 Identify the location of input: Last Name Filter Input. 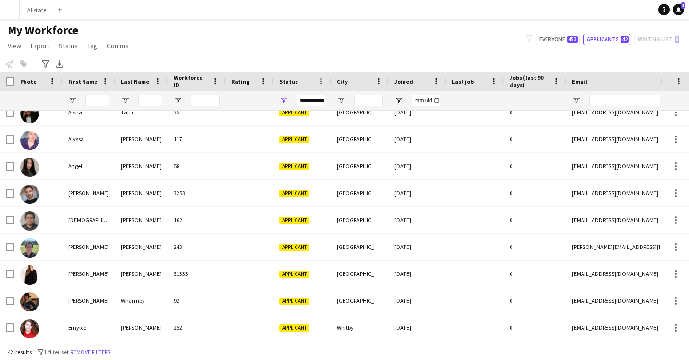
(150, 100).